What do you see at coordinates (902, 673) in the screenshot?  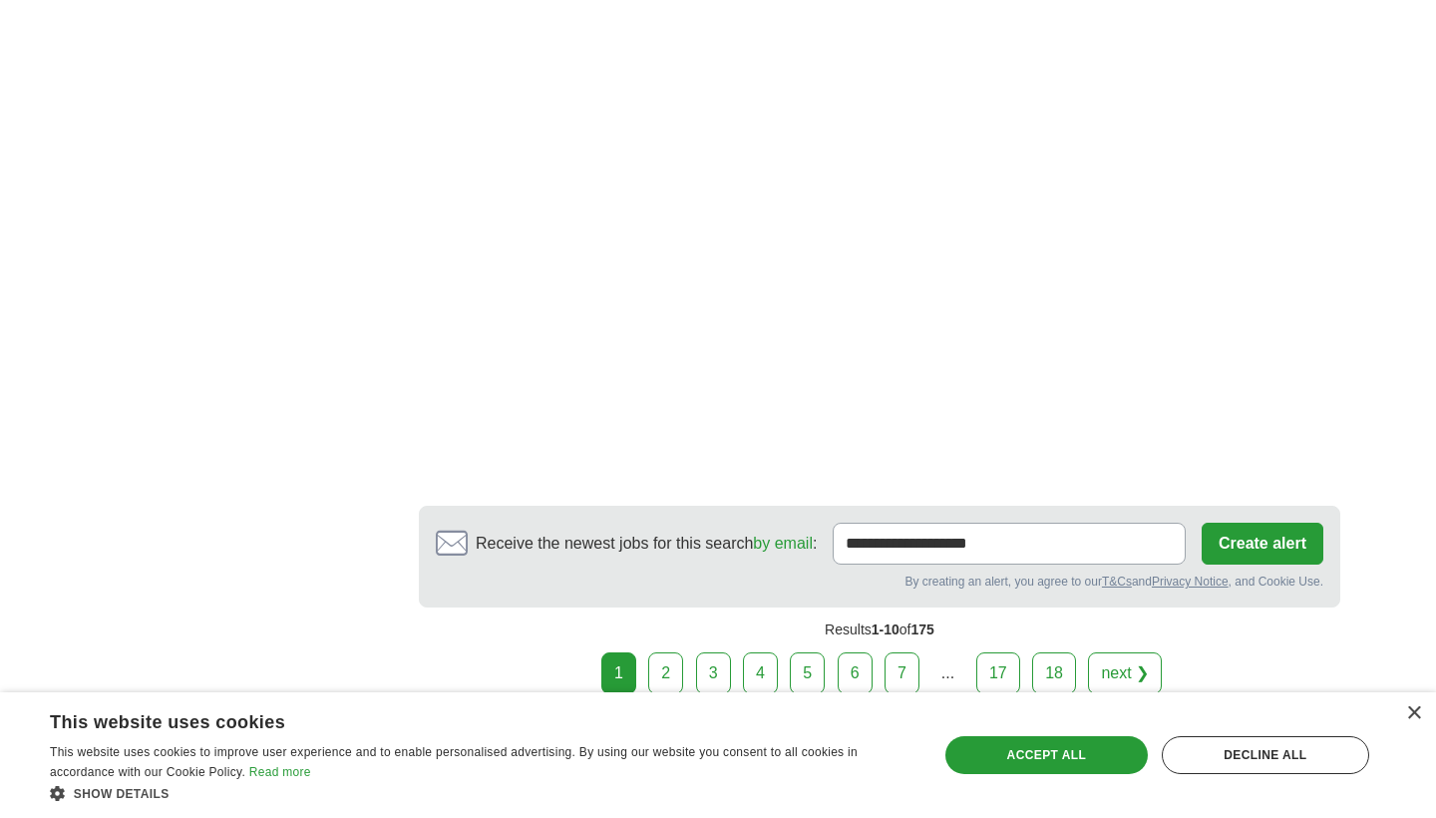 I see `a: 7` at bounding box center [902, 673].